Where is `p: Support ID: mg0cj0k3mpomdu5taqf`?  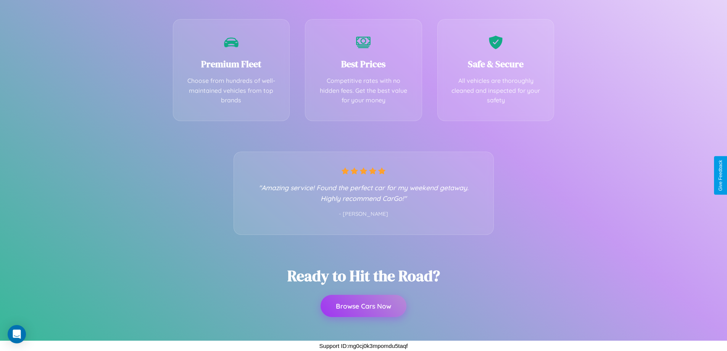 p: Support ID: mg0cj0k3mpomdu5taqf is located at coordinates (364, 345).